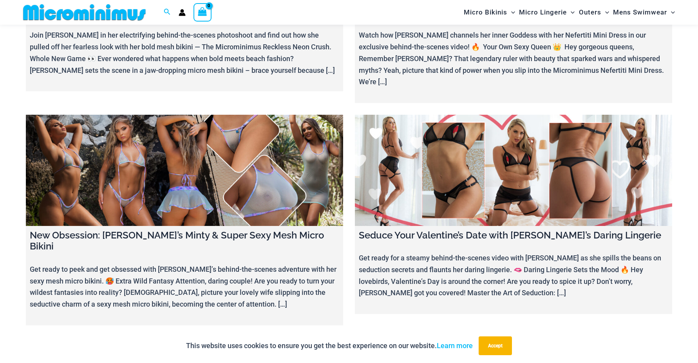  I want to click on span: Outers, so click(590, 12).